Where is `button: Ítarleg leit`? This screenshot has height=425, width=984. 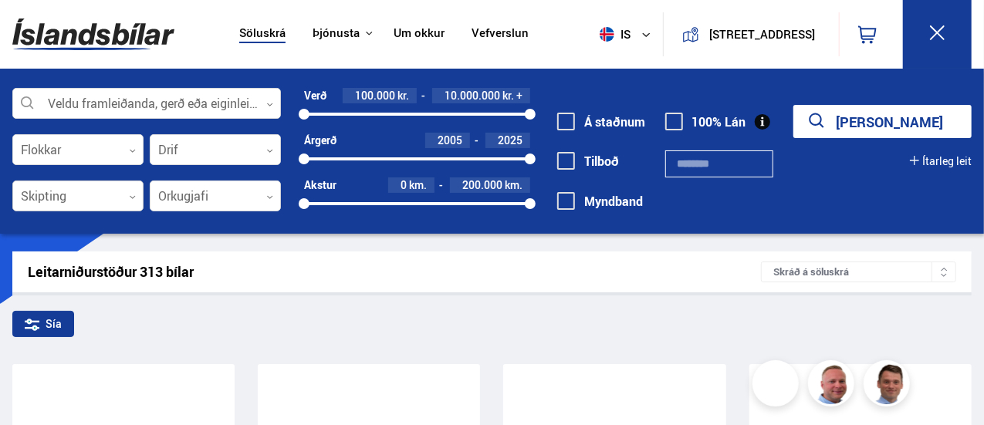
button: Ítarleg leit is located at coordinates (941, 161).